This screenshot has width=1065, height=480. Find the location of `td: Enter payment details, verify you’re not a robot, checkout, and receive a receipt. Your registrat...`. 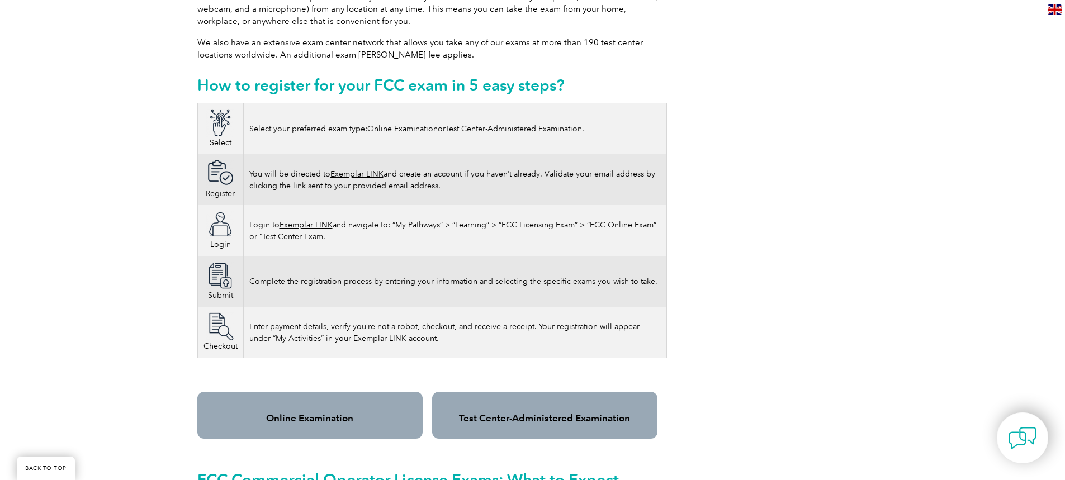

td: Enter payment details, verify you’re not a robot, checkout, and receive a receipt. Your registrat... is located at coordinates (454, 333).